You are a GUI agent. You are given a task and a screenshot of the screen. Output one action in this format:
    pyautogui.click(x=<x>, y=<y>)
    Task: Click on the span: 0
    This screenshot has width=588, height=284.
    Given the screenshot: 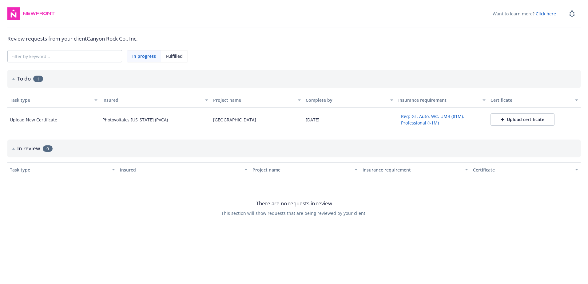 What is the action you would take?
    pyautogui.click(x=48, y=149)
    